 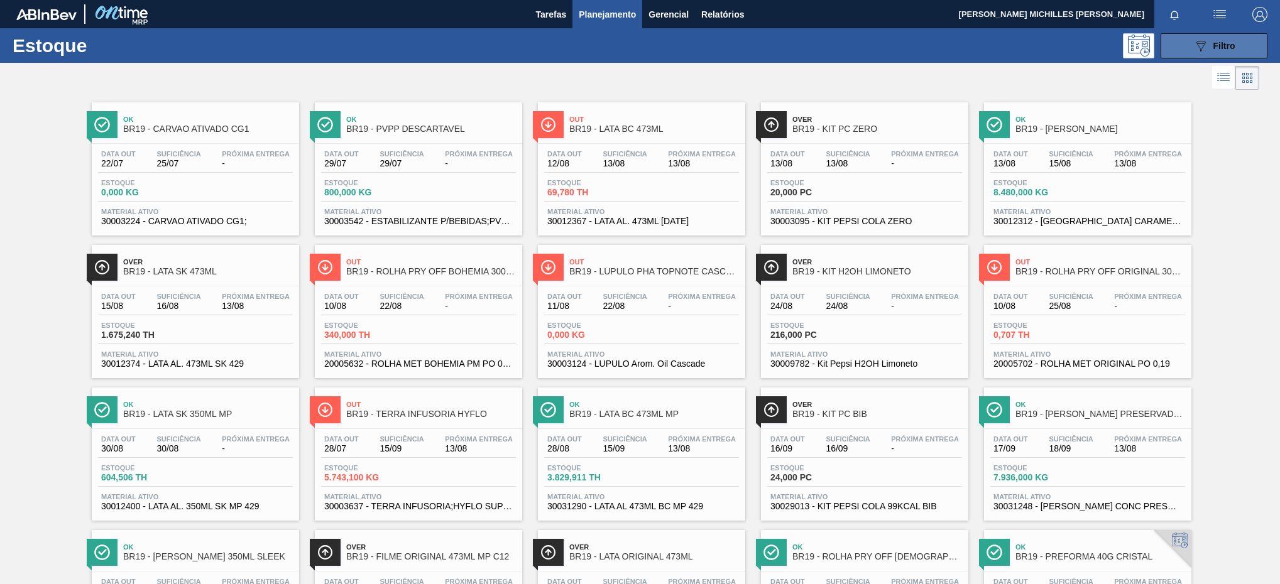 I want to click on span: 1.675,240 TH, so click(x=145, y=335).